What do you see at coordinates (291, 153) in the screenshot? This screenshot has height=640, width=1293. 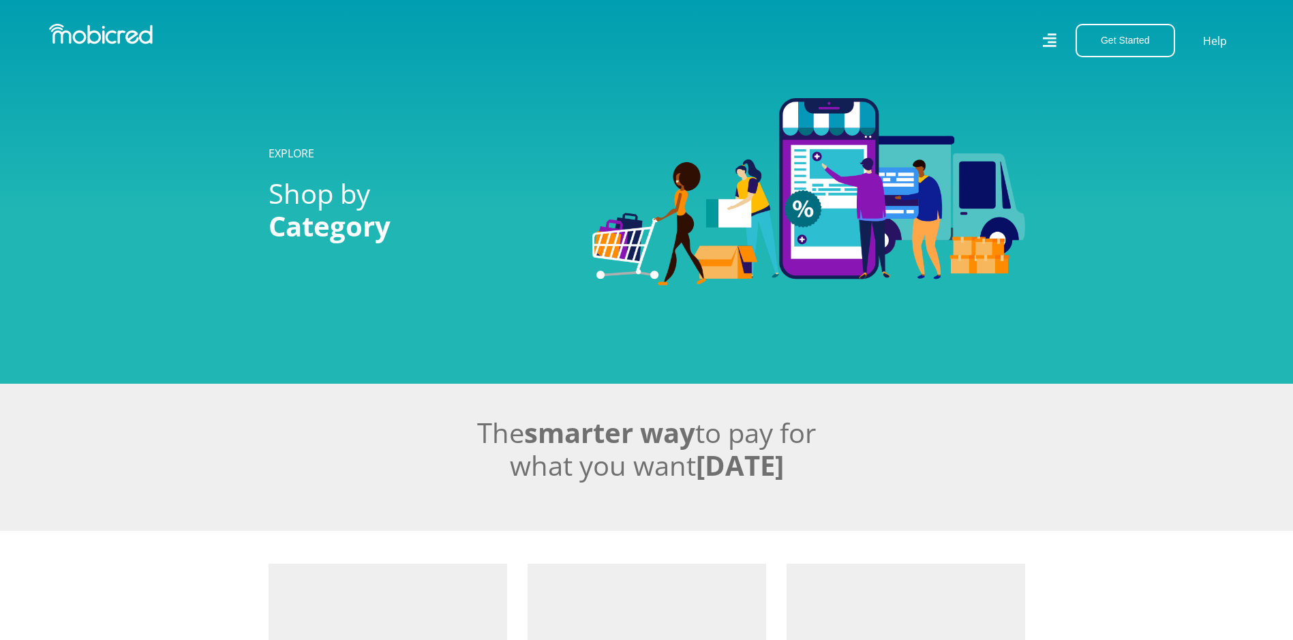 I see `a: EXPLORE` at bounding box center [291, 153].